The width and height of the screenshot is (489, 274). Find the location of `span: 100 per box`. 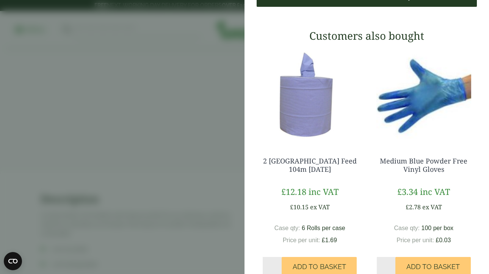

span: 100 per box is located at coordinates (437, 228).